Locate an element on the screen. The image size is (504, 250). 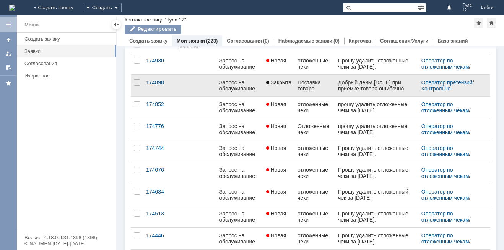
a: Закрыта is located at coordinates (279, 85).